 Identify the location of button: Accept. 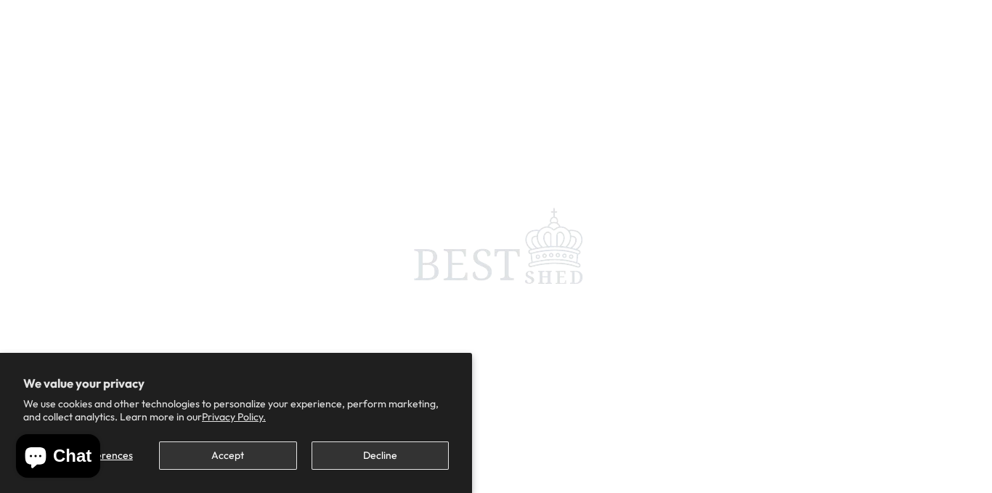
(227, 455).